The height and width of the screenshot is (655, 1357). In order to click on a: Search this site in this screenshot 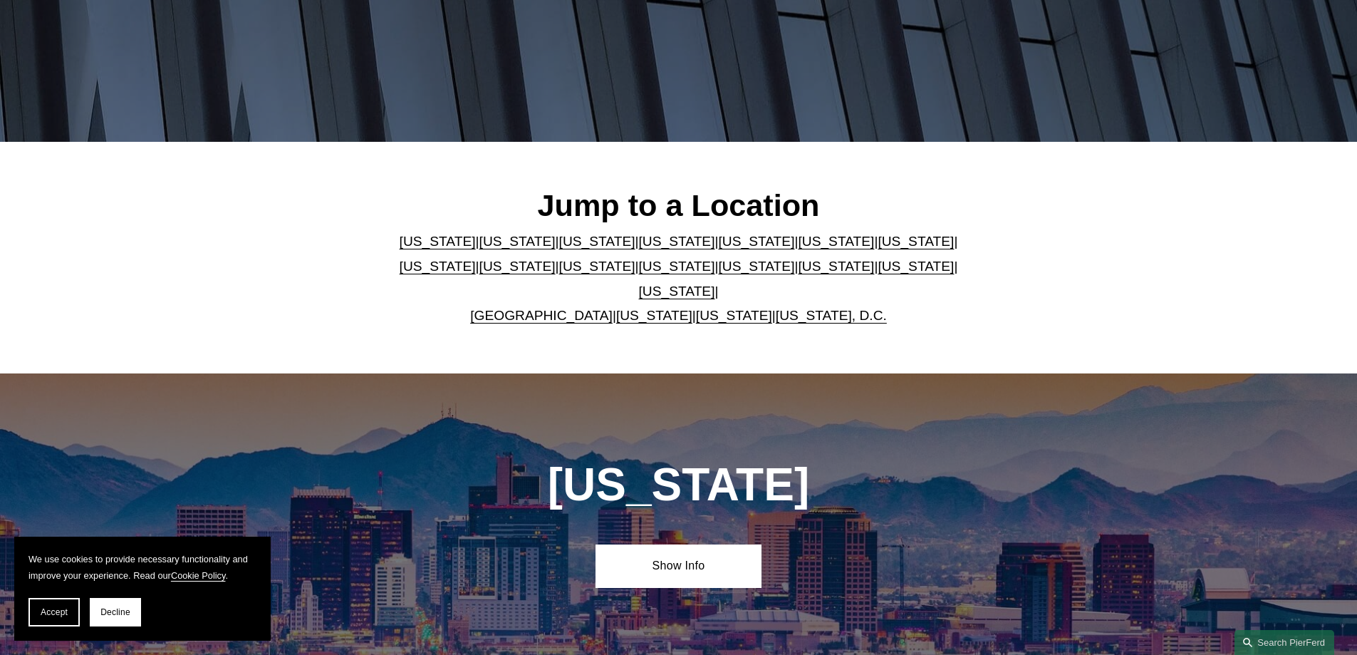, I will do `click(1284, 642)`.